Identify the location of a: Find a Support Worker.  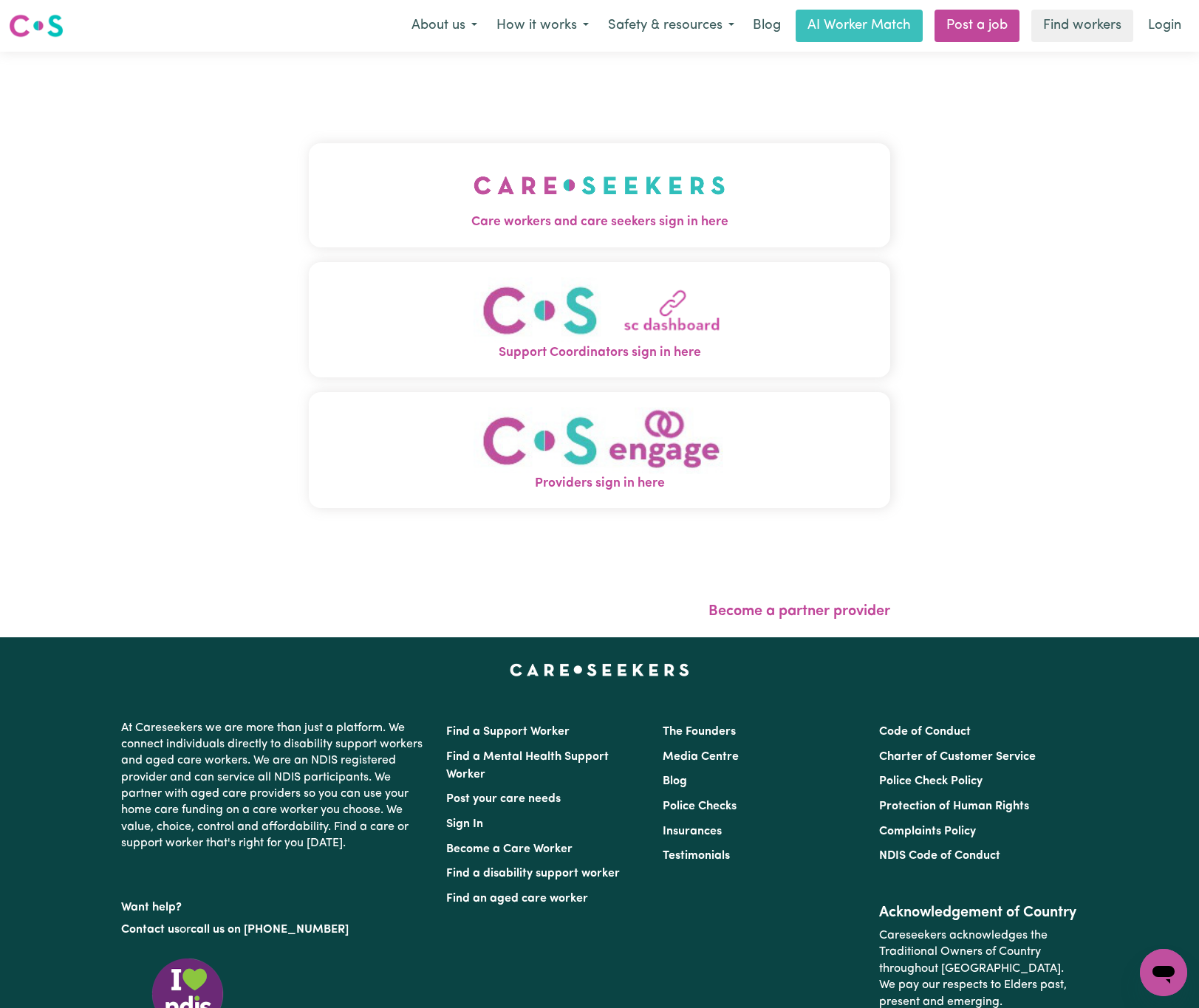
(507, 731).